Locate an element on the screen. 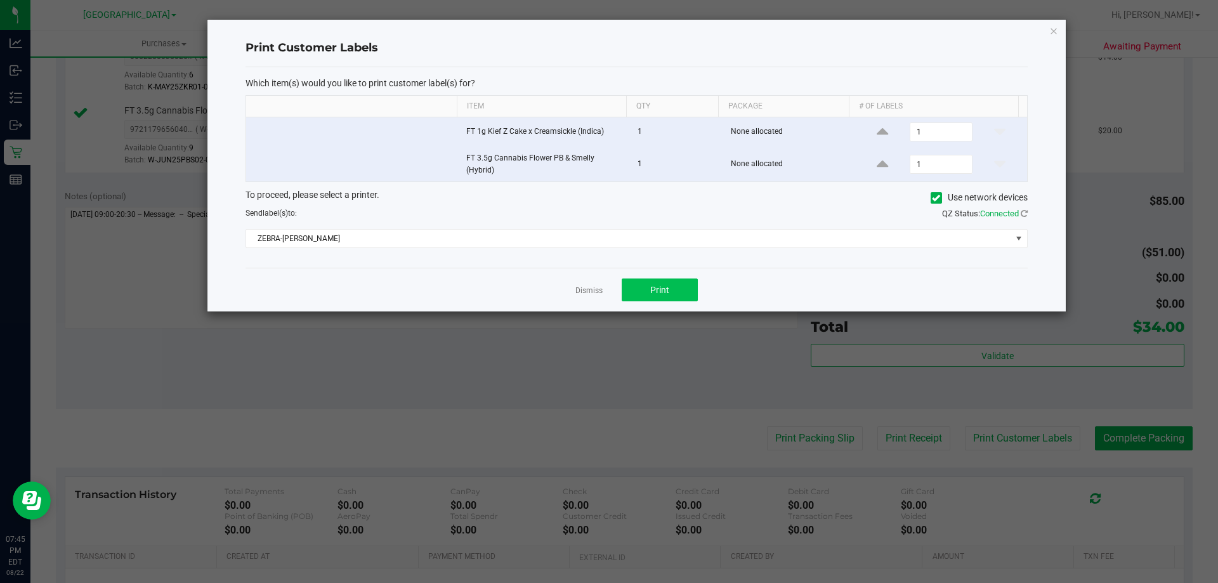 This screenshot has height=583, width=1218. span: Print is located at coordinates (660, 290).